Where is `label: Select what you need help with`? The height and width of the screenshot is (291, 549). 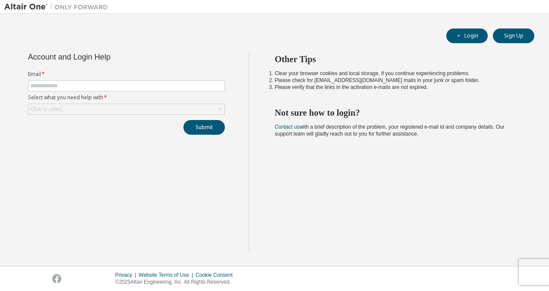 label: Select what you need help with is located at coordinates (126, 98).